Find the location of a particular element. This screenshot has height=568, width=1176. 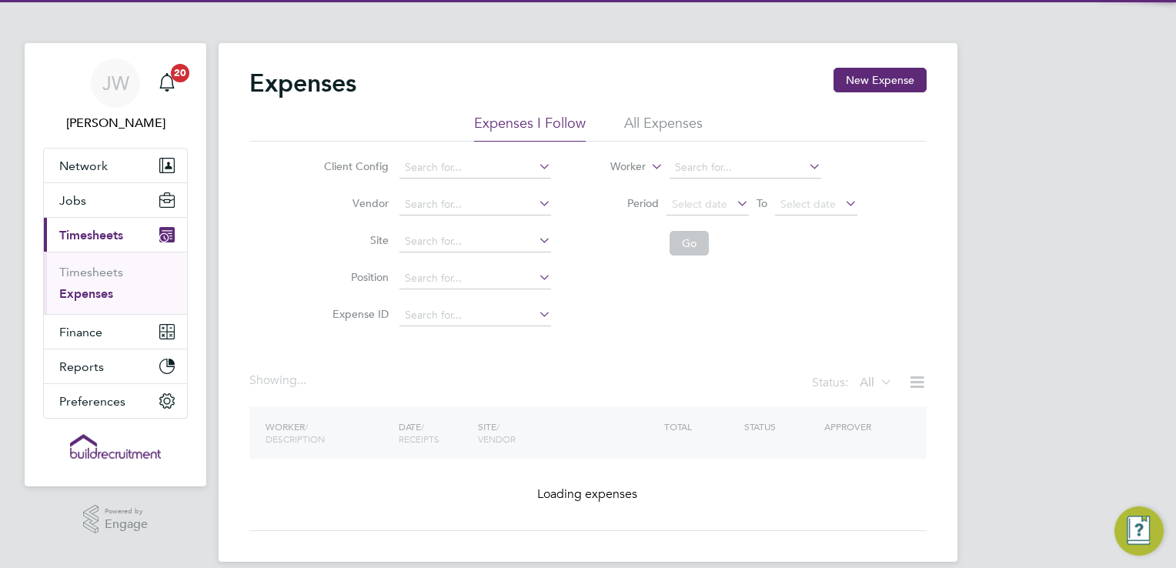

nav: Main navigation is located at coordinates (115, 265).